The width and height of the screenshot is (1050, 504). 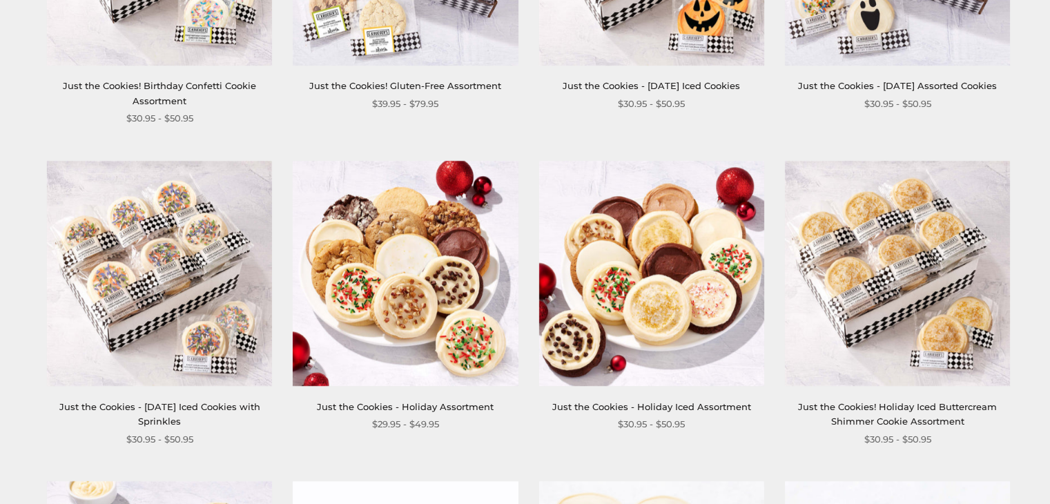 What do you see at coordinates (159, 273) in the screenshot?
I see `img: Just the Cookies - Halloween Iced Cookies with Sprinkles` at bounding box center [159, 273].